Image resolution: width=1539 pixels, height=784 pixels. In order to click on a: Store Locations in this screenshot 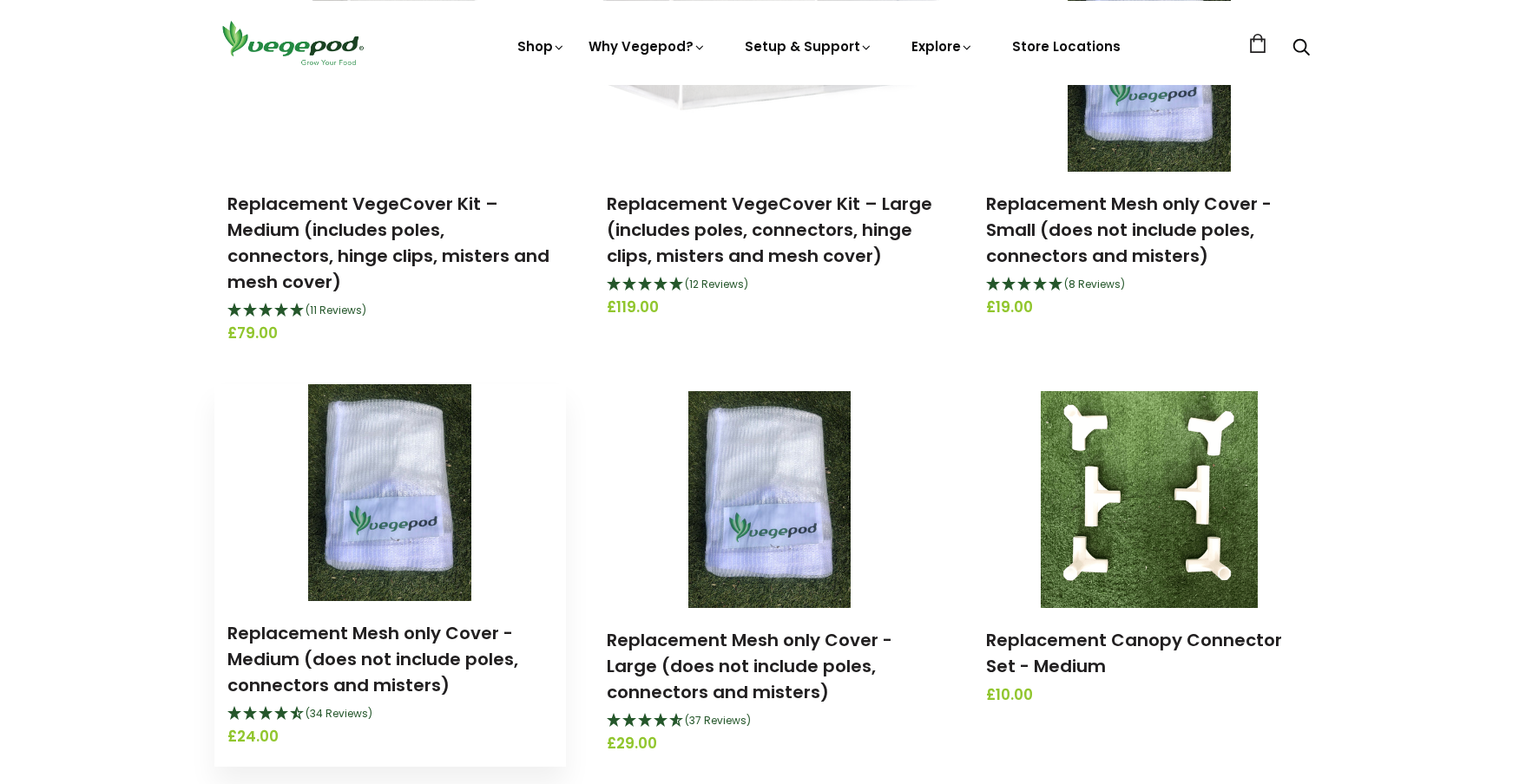, I will do `click(1066, 45)`.